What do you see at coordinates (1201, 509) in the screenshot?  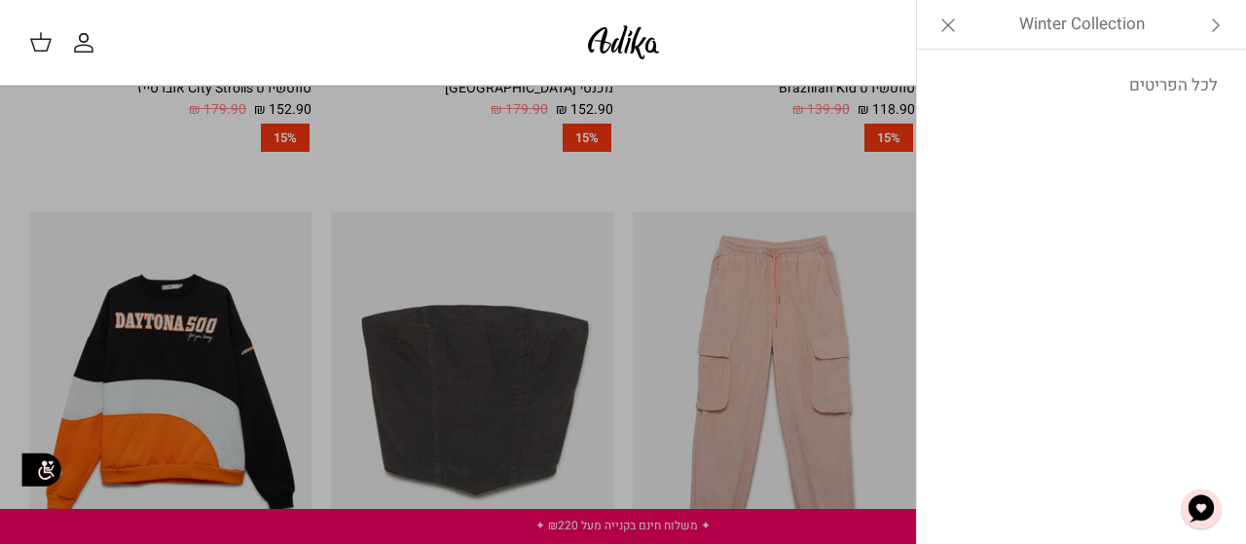 I see `button: צ'אט` at bounding box center [1201, 509].